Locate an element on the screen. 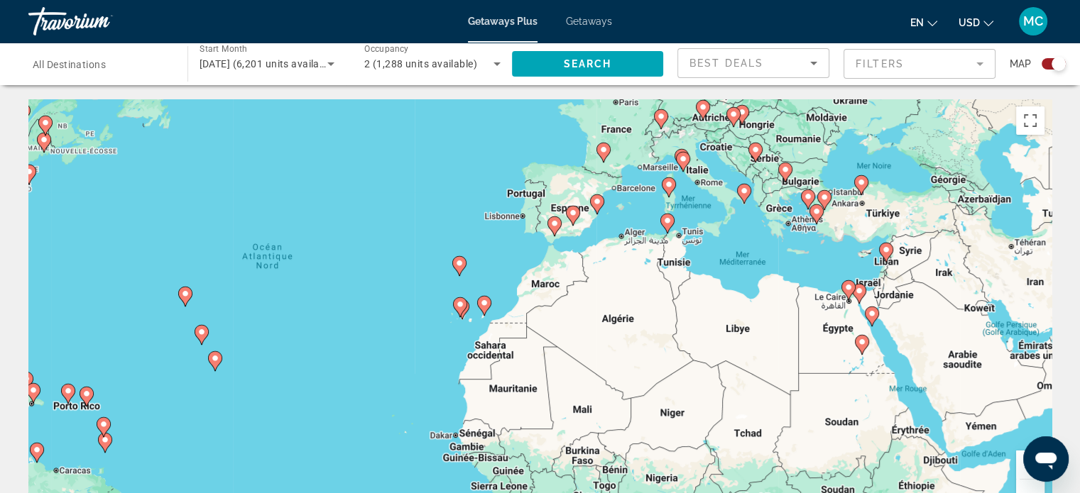 Image resolution: width=1080 pixels, height=493 pixels. a: Getaways Plus is located at coordinates (503, 21).